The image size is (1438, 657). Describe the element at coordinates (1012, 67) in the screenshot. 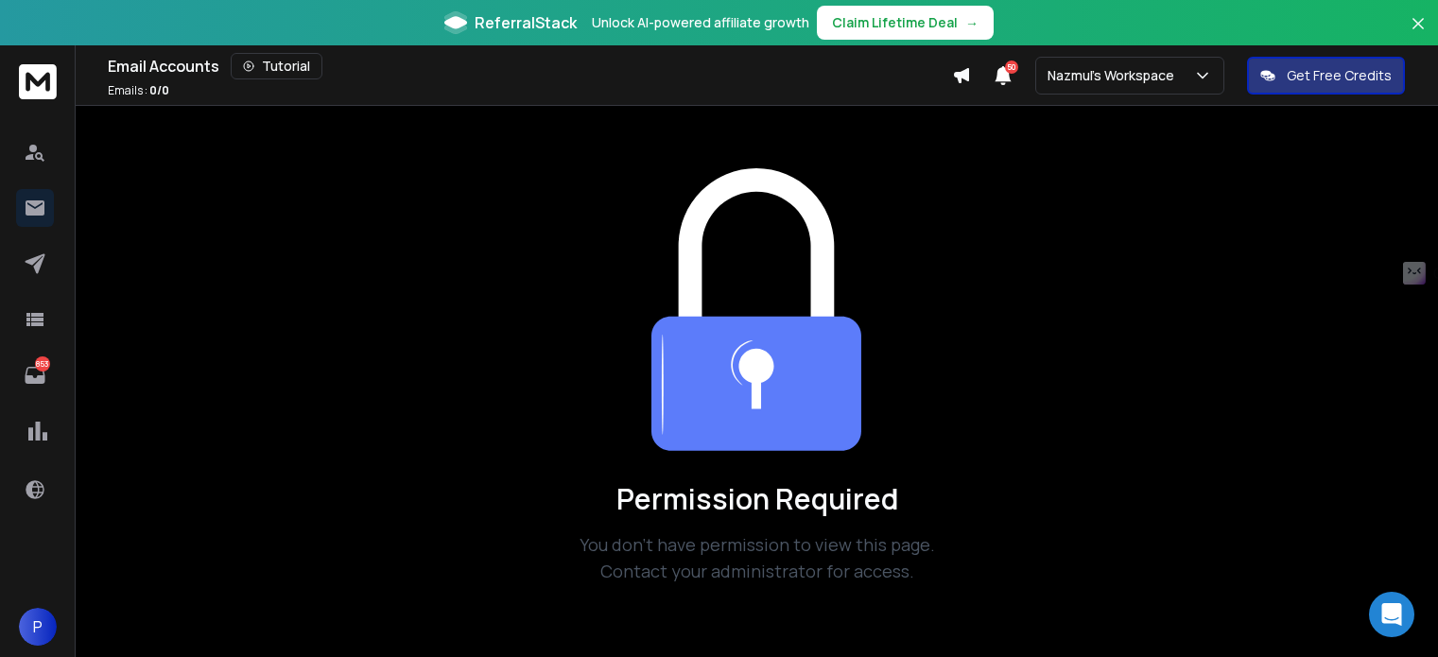

I see `span: 50` at that location.